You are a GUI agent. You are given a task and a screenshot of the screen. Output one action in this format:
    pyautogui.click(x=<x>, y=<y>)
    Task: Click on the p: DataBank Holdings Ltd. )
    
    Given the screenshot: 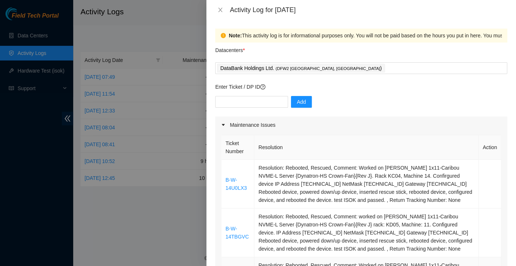 What is the action you would take?
    pyautogui.click(x=301, y=68)
    